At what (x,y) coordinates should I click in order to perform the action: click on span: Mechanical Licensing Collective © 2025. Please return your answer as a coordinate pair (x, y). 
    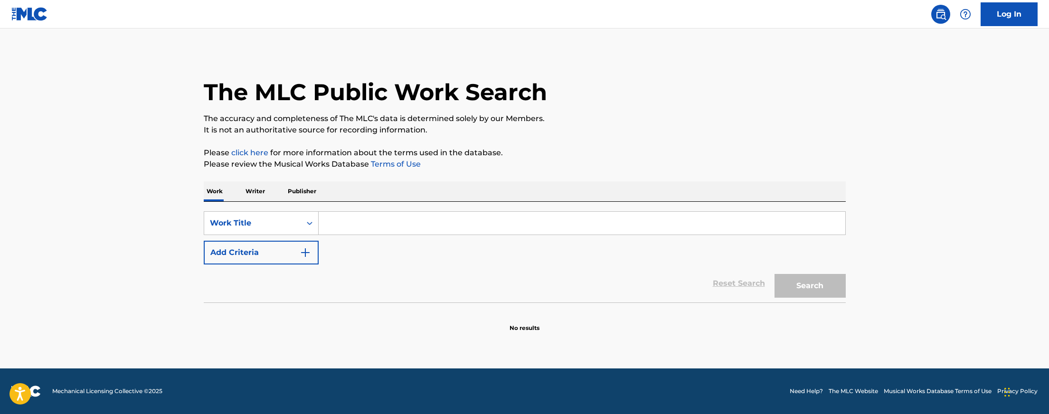
    Looking at the image, I should click on (107, 391).